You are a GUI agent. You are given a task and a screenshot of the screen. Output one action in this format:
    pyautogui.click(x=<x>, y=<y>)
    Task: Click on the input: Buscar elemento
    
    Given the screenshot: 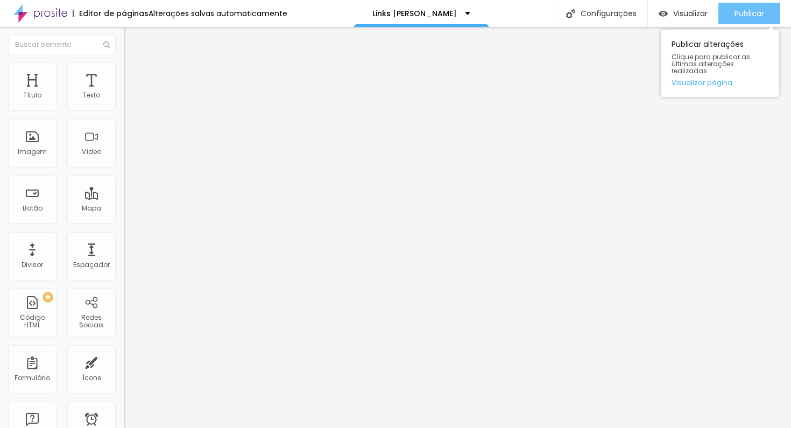 What is the action you would take?
    pyautogui.click(x=62, y=45)
    